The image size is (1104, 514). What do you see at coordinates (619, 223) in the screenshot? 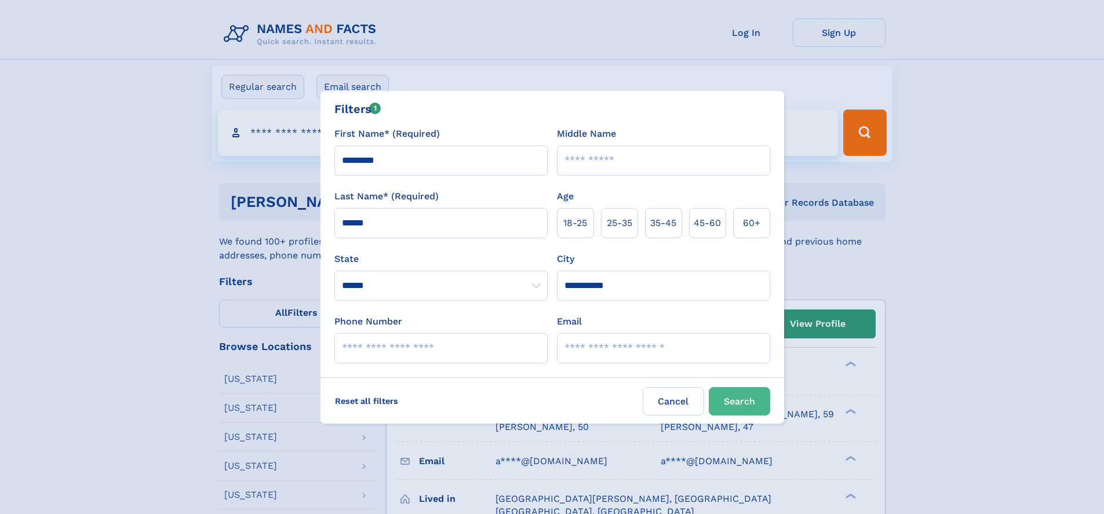
I see `span: 25‑35` at bounding box center [619, 223].